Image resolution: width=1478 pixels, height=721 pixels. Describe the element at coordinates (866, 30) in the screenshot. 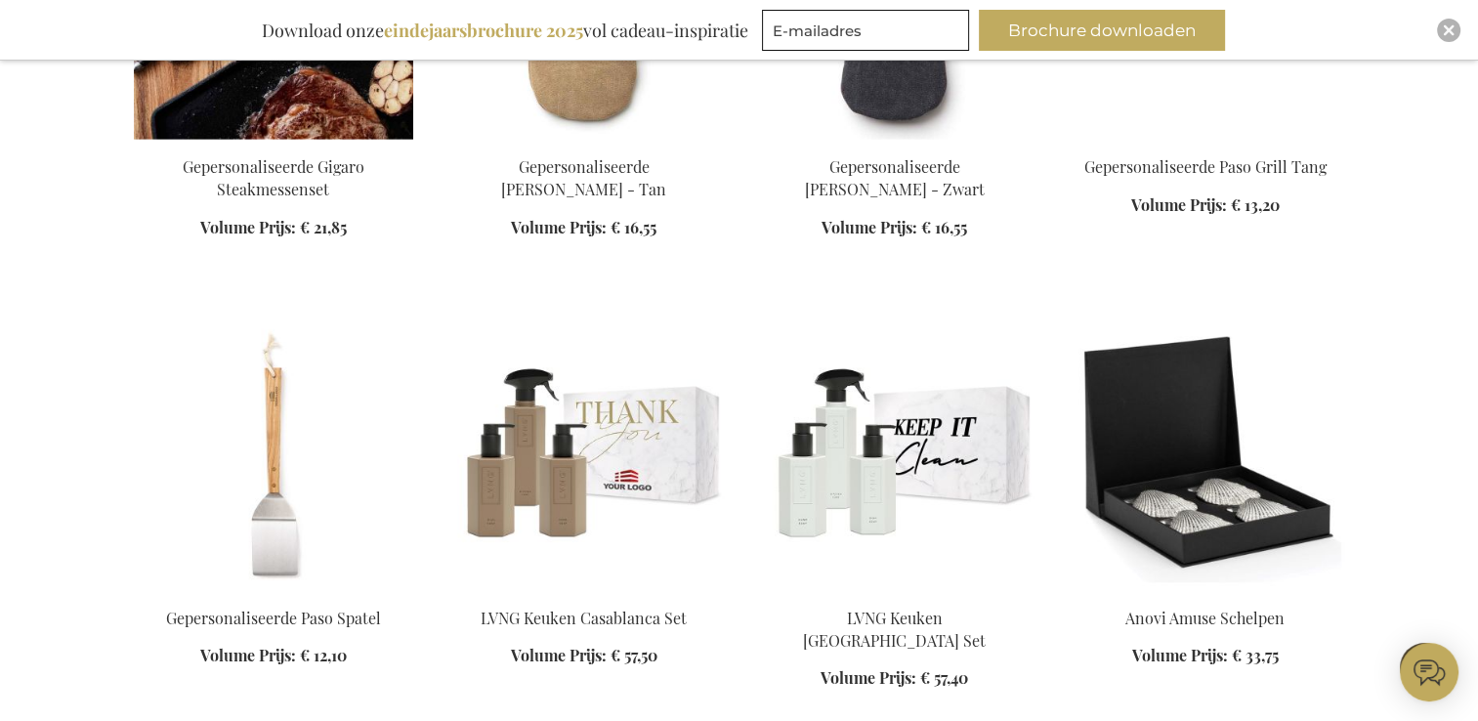

I see `input: E-mailadres` at that location.